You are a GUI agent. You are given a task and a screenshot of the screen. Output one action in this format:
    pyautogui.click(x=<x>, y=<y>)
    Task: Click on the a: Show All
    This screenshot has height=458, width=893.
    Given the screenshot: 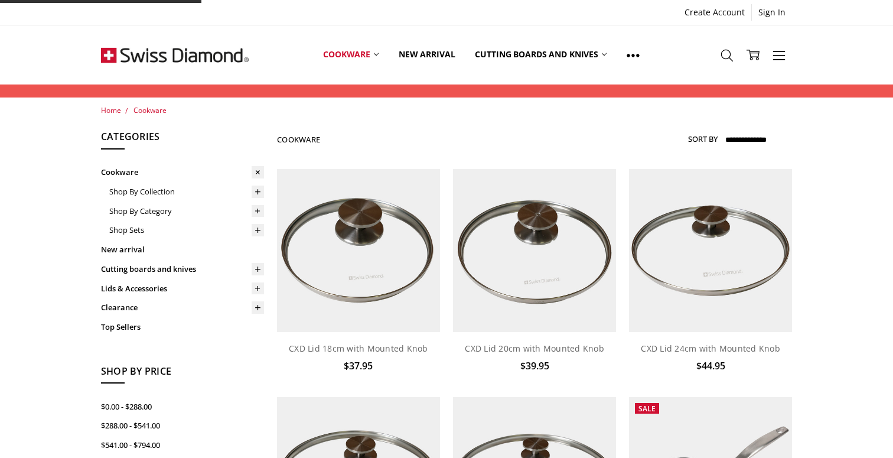 What is the action you would take?
    pyautogui.click(x=633, y=55)
    